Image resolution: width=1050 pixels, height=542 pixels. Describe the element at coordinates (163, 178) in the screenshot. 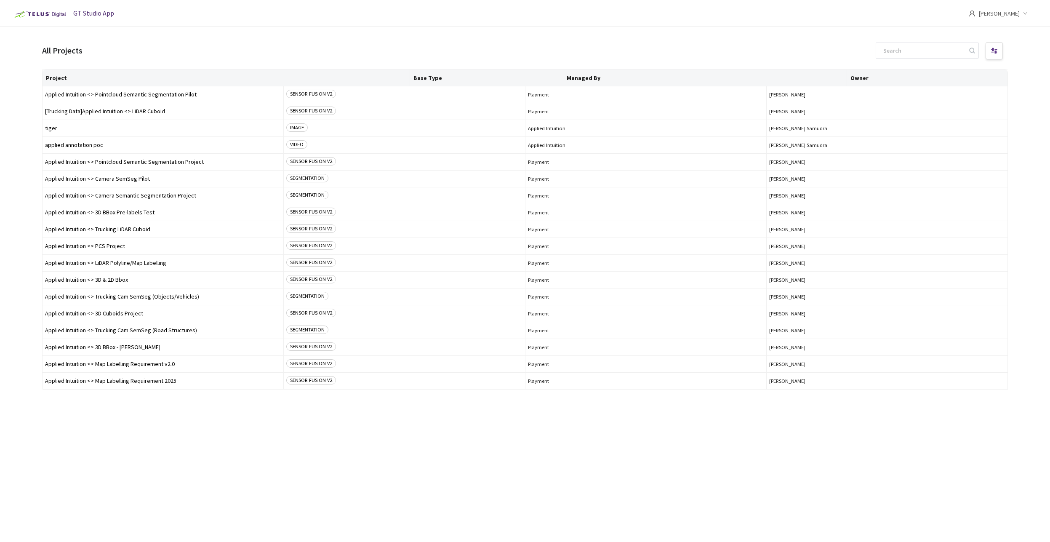

I see `span: Applied Intuition <> Camera SemSeg Pilot` at that location.